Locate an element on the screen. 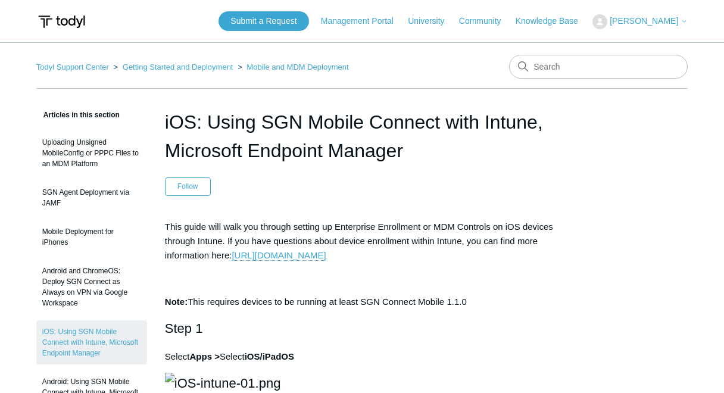 This screenshot has width=724, height=393. img: Todyl Support Center Help Center home page is located at coordinates (61, 21).